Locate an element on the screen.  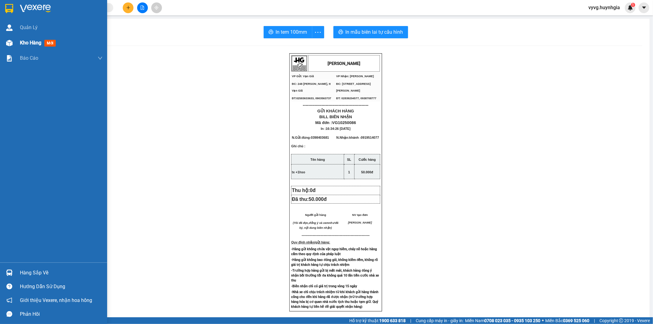
button: aim is located at coordinates (157, 8).